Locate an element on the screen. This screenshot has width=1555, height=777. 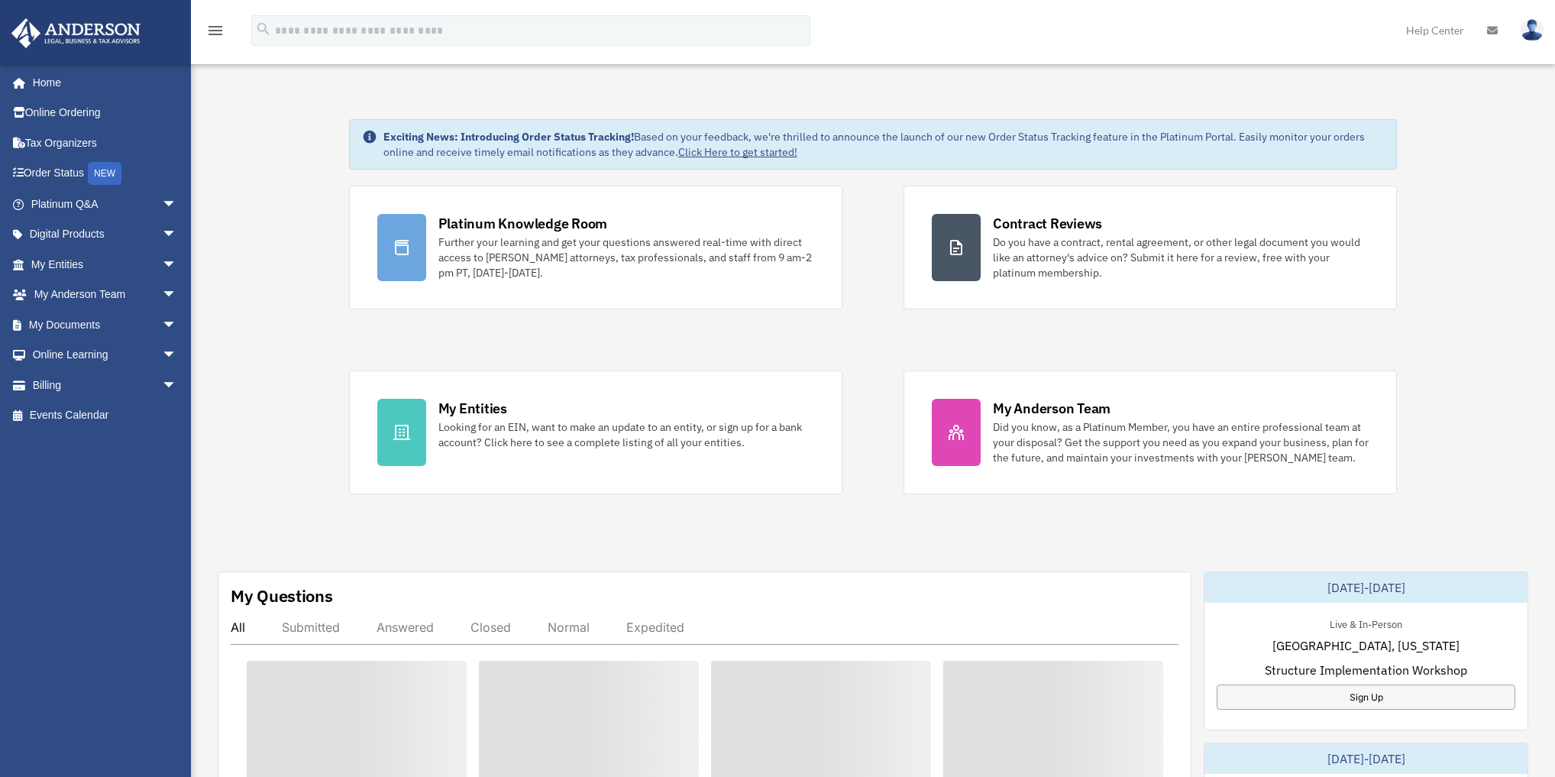
div: Answered is located at coordinates (405, 627).